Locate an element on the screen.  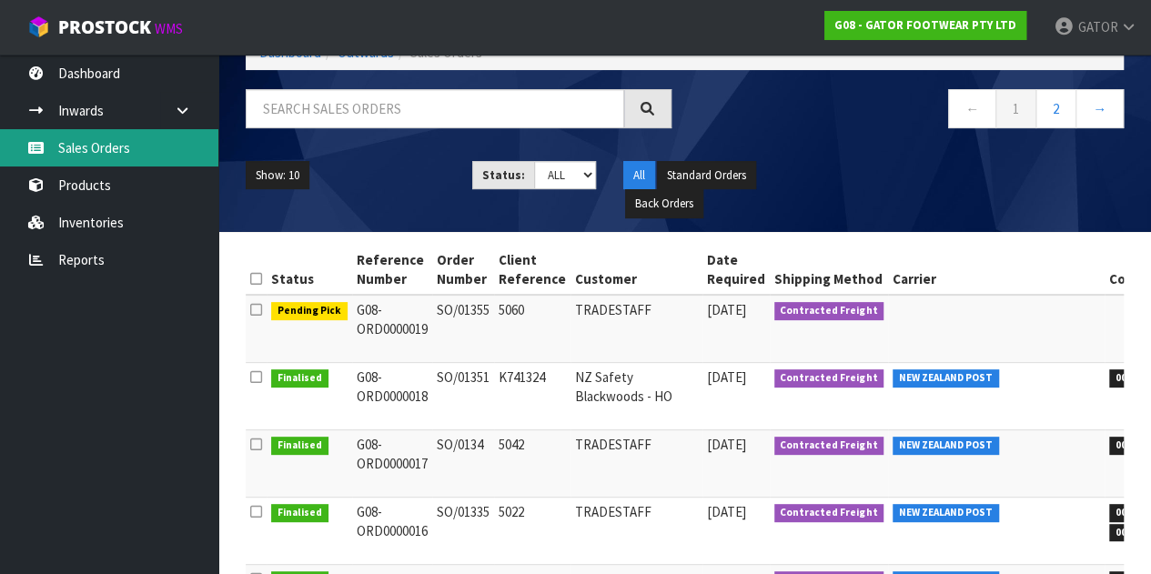
td: SO/01351 is located at coordinates (463, 396).